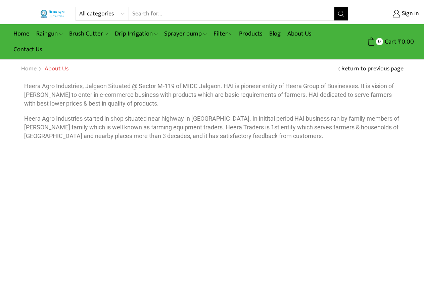 The image size is (424, 306). Describe the element at coordinates (49, 34) in the screenshot. I see `a: Raingun` at that location.